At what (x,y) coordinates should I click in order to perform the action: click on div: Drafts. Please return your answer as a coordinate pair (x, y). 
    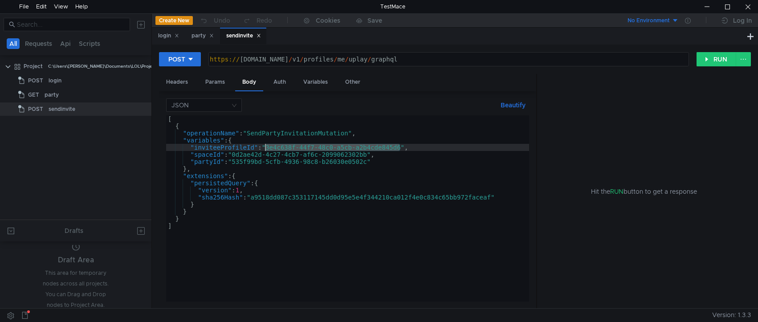
    Looking at the image, I should click on (74, 231).